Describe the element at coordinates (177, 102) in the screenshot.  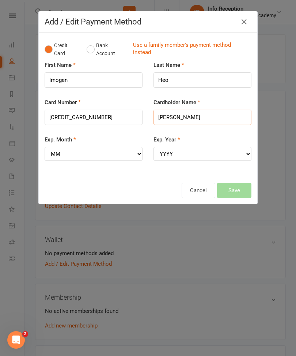
I see `label: Cardholder Name` at that location.